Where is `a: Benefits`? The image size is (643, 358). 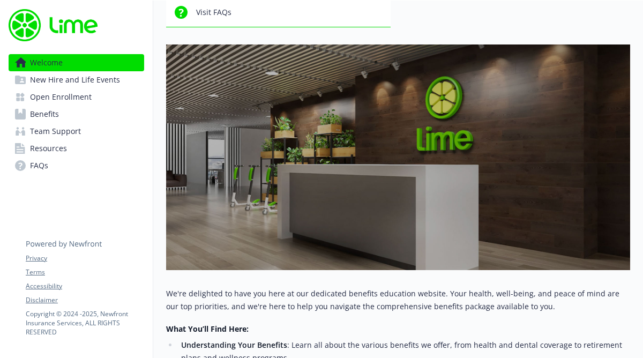 a: Benefits is located at coordinates (76, 114).